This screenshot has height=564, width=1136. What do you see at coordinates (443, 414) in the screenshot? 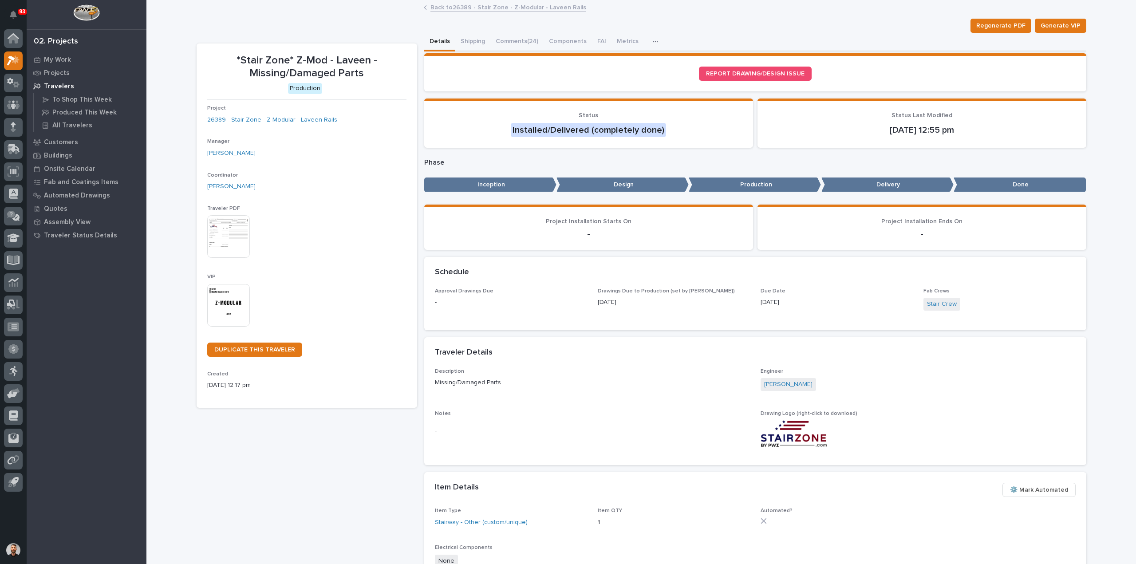
I see `span: Notes` at bounding box center [443, 414].